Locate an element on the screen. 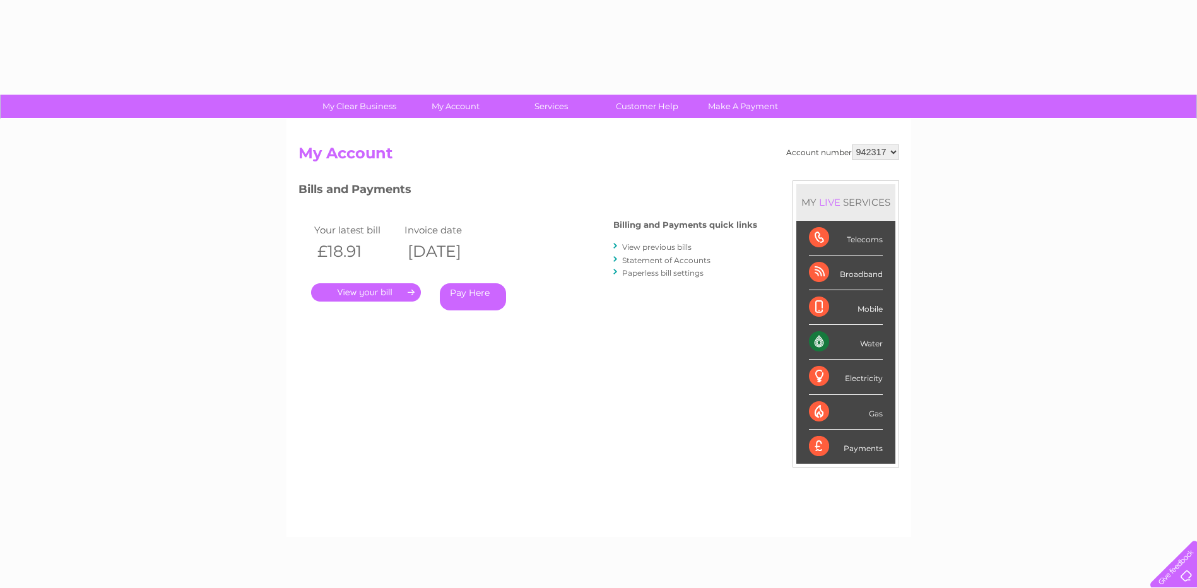  td: Your latest bill is located at coordinates (356, 230).